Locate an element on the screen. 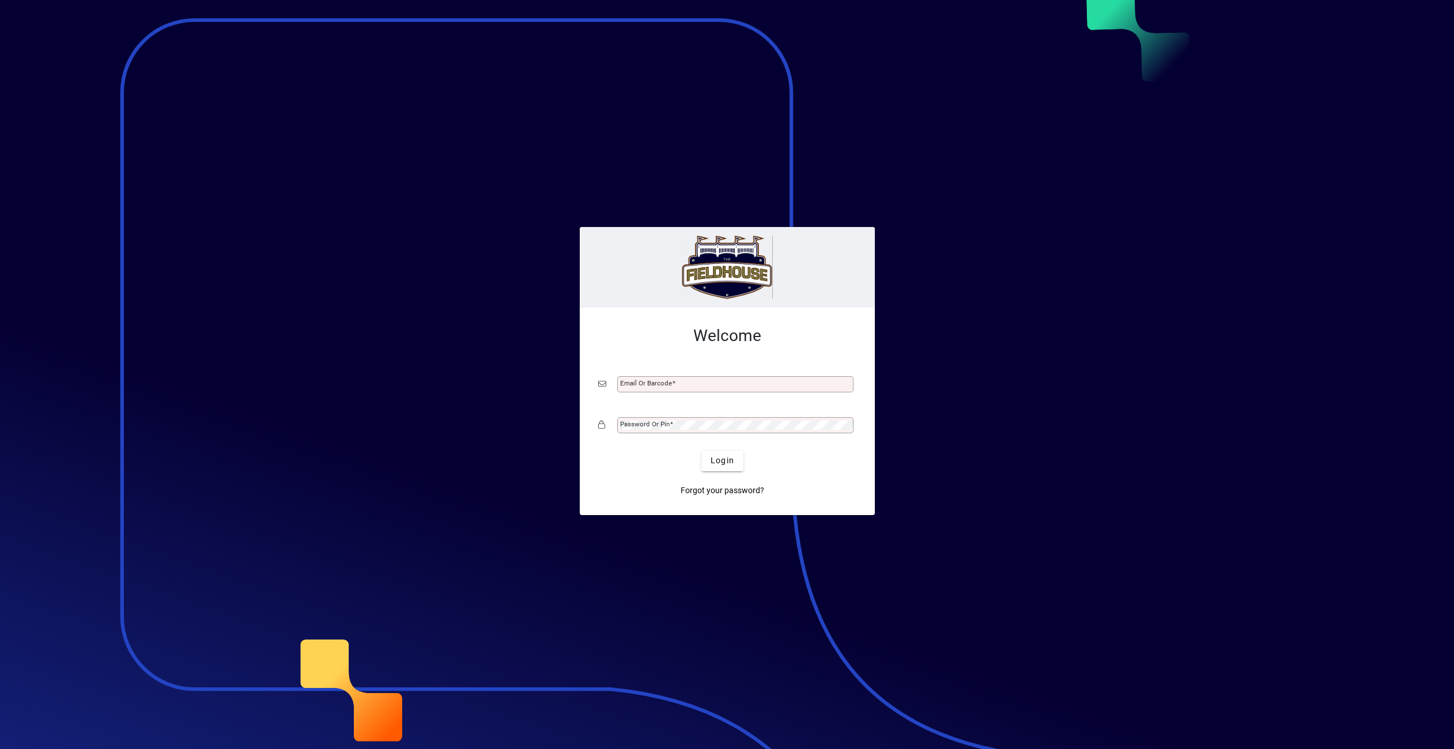 The width and height of the screenshot is (1454, 749). span: Forgot your password? is located at coordinates (722, 490).